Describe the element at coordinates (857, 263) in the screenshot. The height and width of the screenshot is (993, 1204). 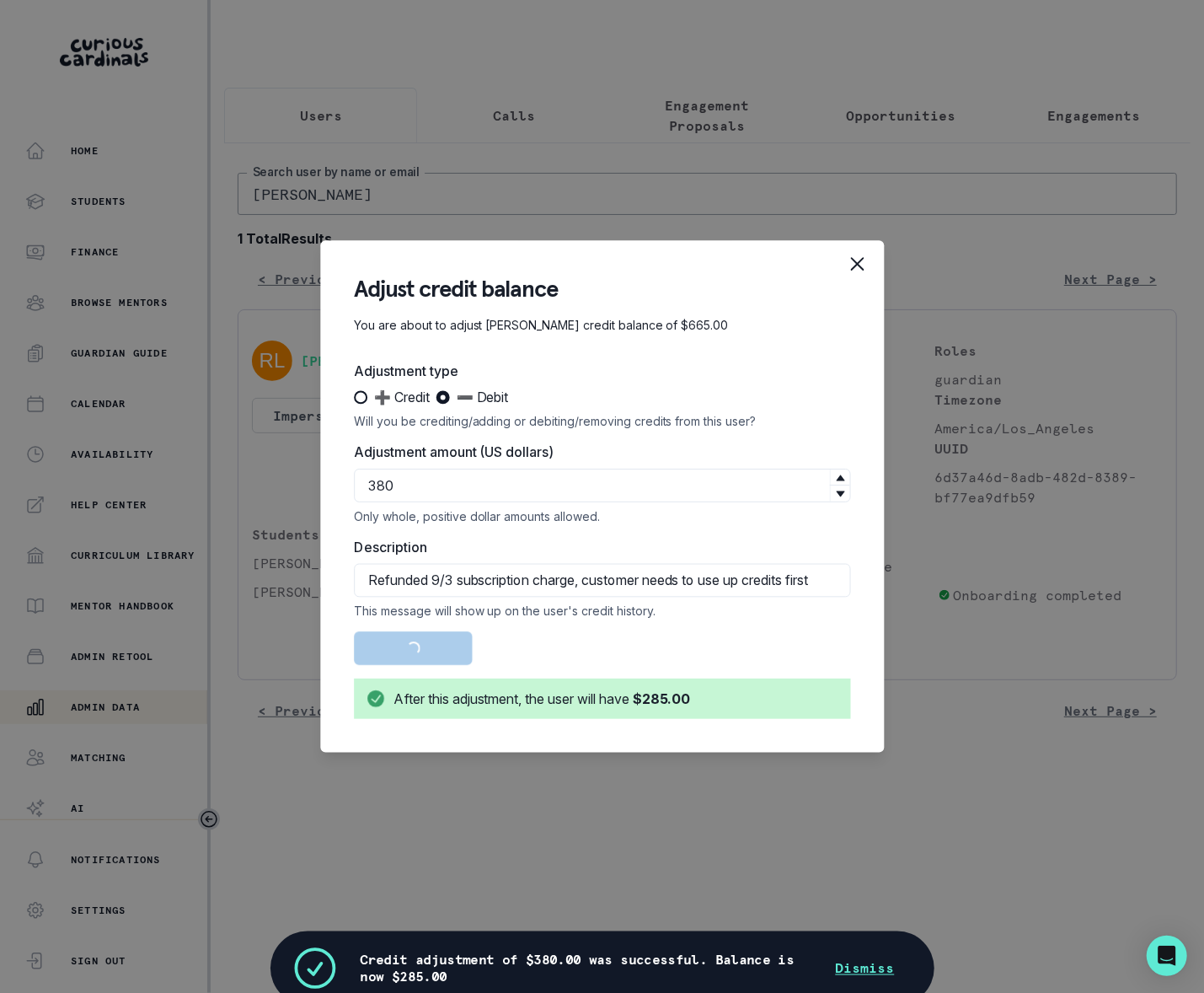
I see `button: Close` at that location.